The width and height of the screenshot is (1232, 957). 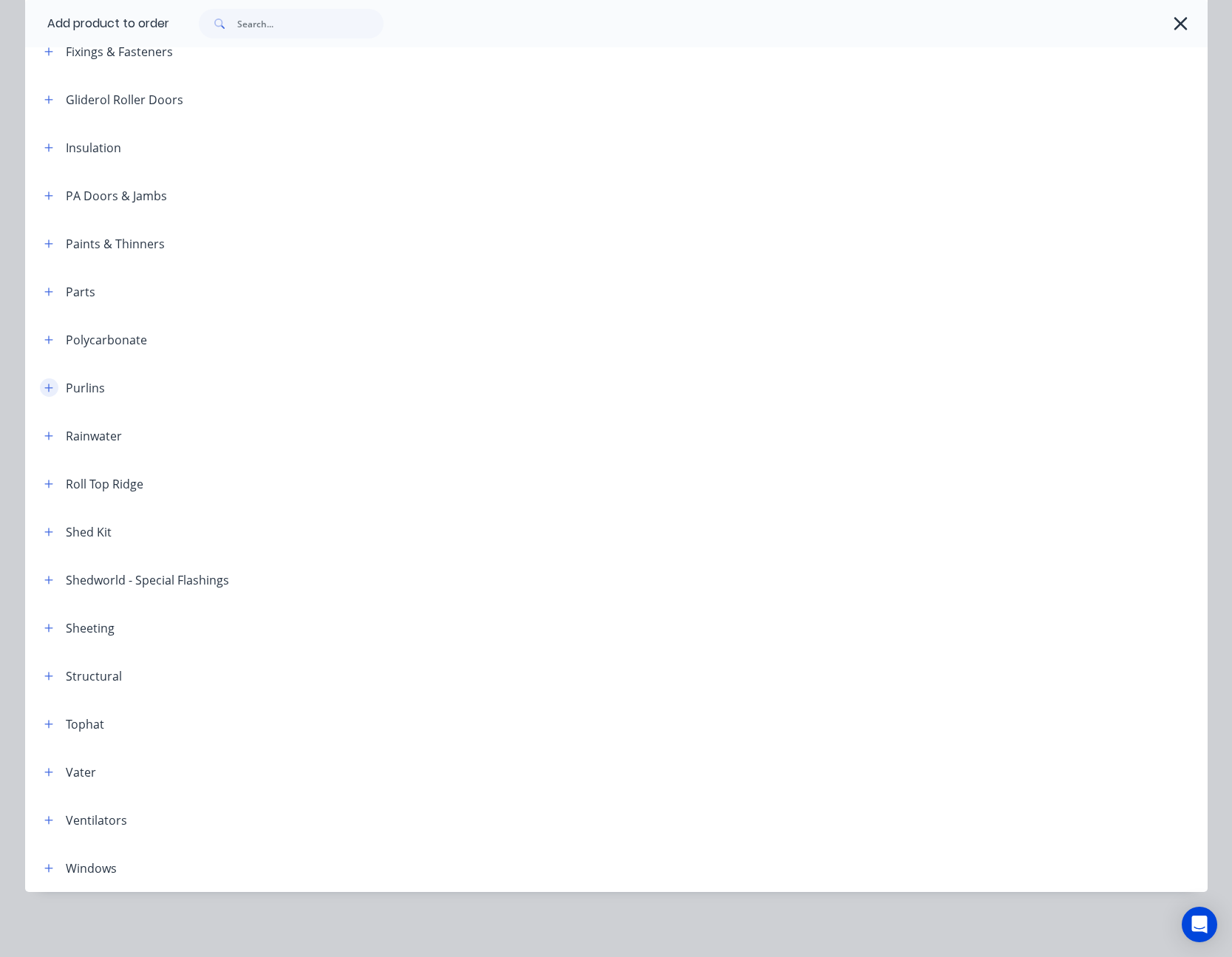 I want to click on div: Windows, so click(x=91, y=868).